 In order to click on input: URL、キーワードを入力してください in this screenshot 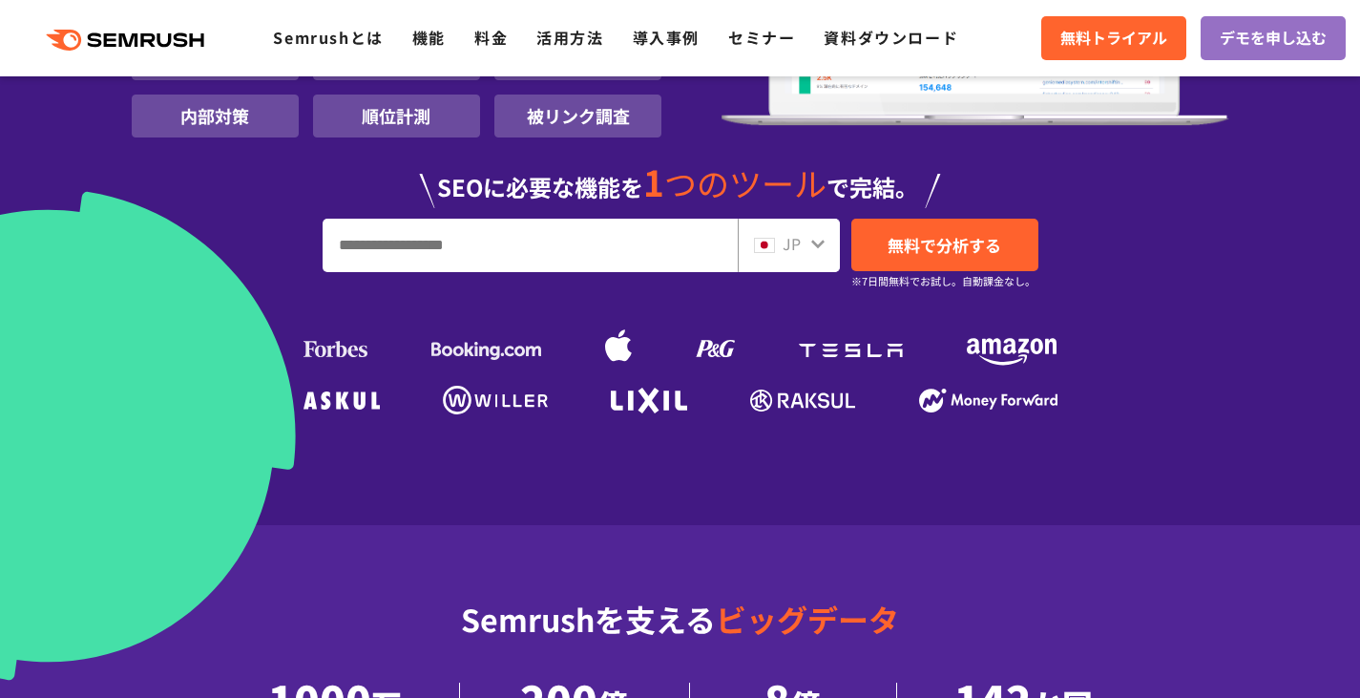, I will do `click(530, 245)`.